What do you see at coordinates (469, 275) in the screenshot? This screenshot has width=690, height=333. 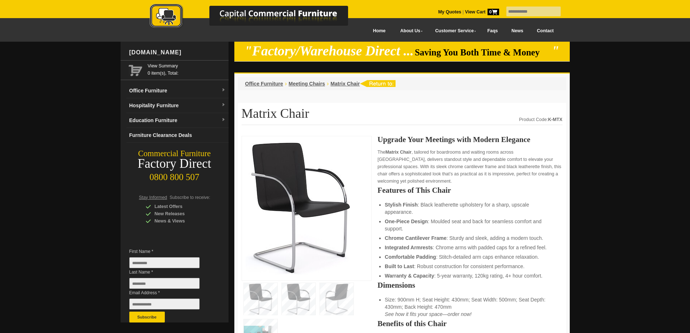 I see `li: : 5-year warranty, 120kg rating, 4+ hour comfort.` at bounding box center [469, 275].